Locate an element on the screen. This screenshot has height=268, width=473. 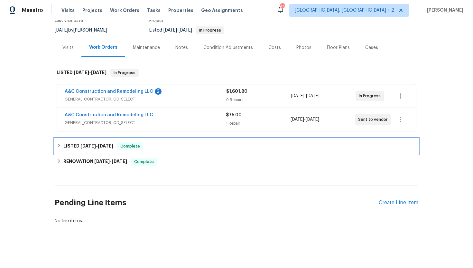
div: No line items. is located at coordinates (236, 221).